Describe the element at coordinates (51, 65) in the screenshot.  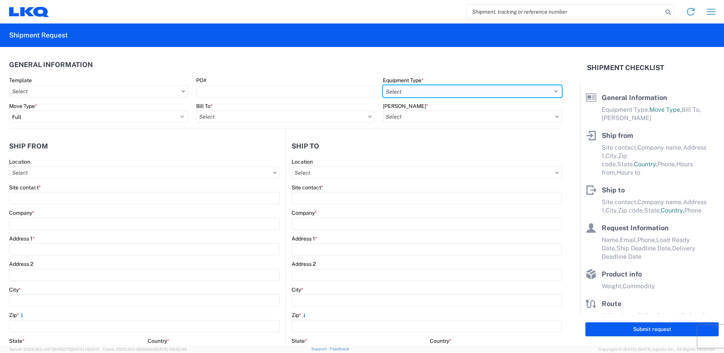
I see `h2: General Information` at that location.